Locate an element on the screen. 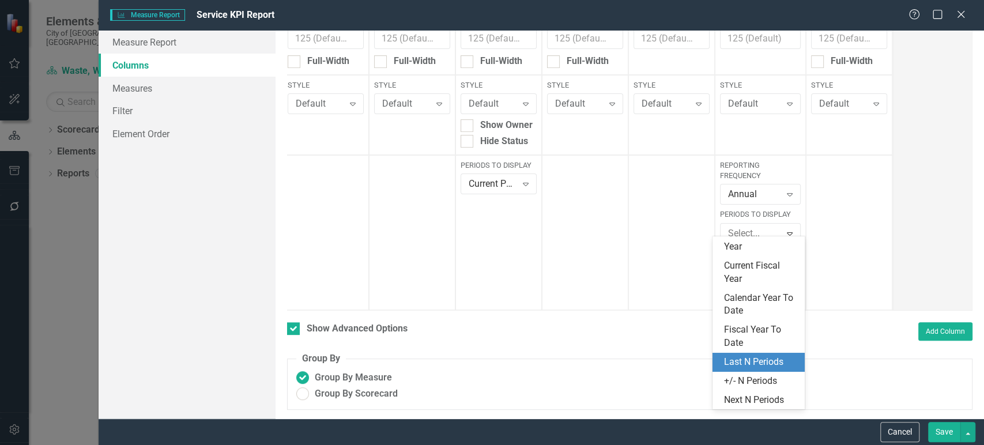 The height and width of the screenshot is (445, 984). a: Measures is located at coordinates (187, 88).